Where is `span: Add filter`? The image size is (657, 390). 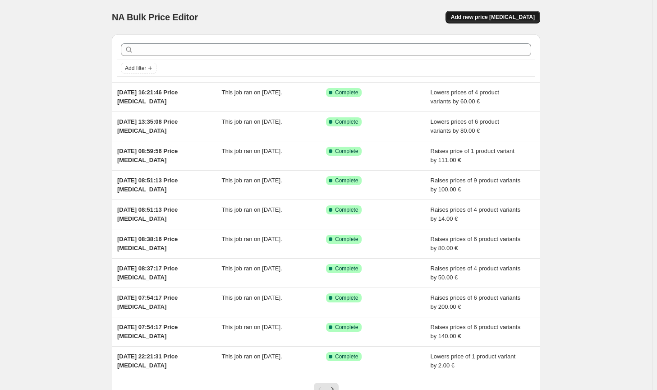 span: Add filter is located at coordinates (135, 68).